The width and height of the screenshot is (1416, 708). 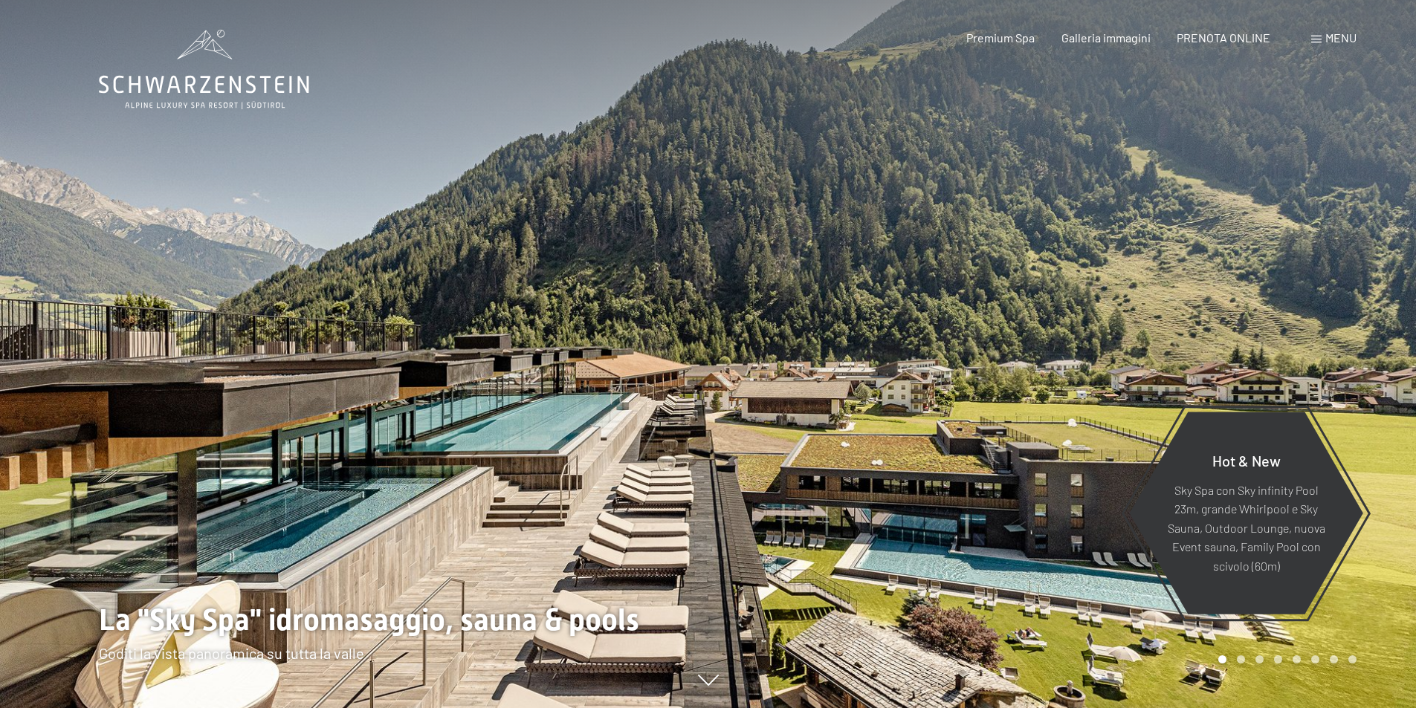 What do you see at coordinates (1315, 659) in the screenshot?
I see `div: Carousel Page 6` at bounding box center [1315, 659].